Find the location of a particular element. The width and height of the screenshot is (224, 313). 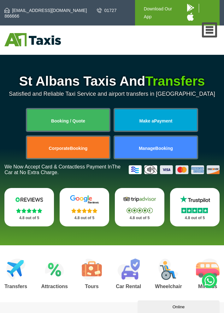

a: Tripadvisor Stars 4.8 out of 5 is located at coordinates (139, 207).